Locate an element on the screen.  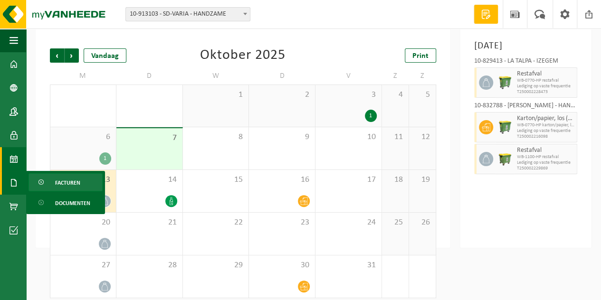
span: 14 is located at coordinates (149, 180).